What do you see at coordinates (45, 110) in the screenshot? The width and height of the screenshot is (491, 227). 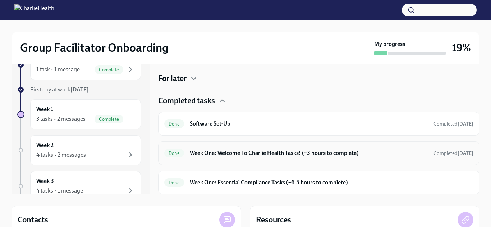 I see `h6: Week 1` at bounding box center [45, 110].